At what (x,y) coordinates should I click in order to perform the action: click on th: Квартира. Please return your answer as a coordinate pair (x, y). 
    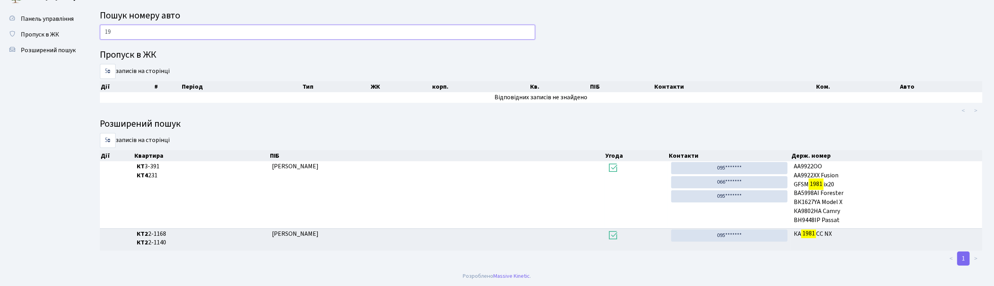
    Looking at the image, I should click on (201, 156).